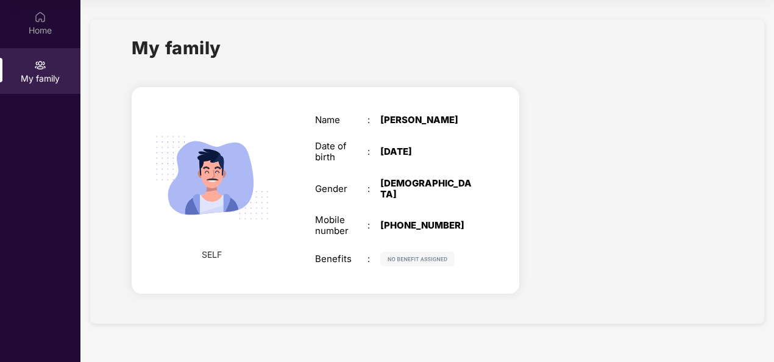 The width and height of the screenshot is (774, 362). Describe the element at coordinates (341, 120) in the screenshot. I see `div: Name` at that location.